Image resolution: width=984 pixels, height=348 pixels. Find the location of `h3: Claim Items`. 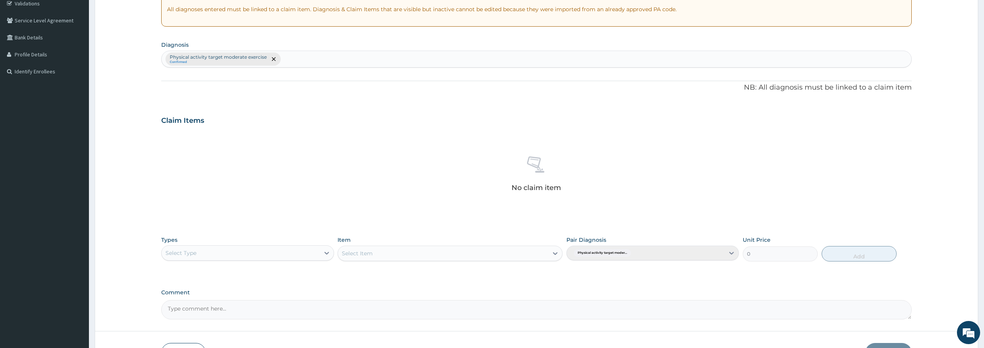

h3: Claim Items is located at coordinates (182, 121).